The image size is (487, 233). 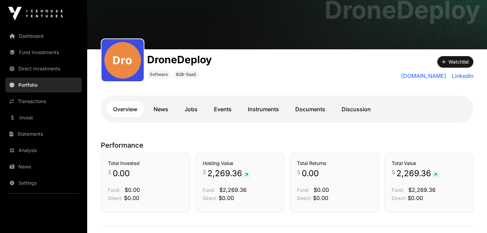 I want to click on a: Analysis, so click(x=44, y=150).